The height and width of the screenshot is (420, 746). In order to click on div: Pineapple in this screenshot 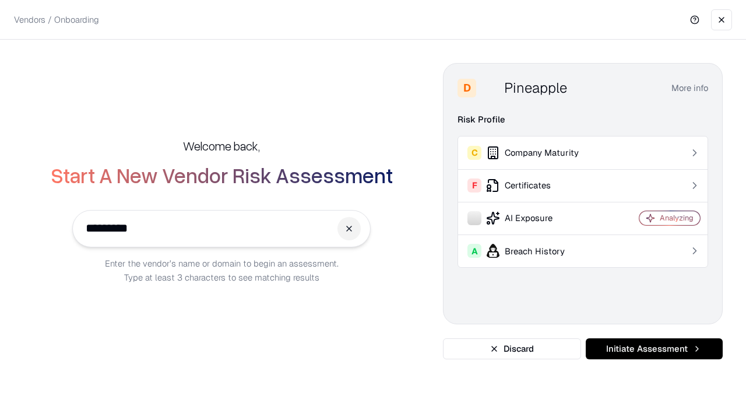, I will do `click(536, 88)`.